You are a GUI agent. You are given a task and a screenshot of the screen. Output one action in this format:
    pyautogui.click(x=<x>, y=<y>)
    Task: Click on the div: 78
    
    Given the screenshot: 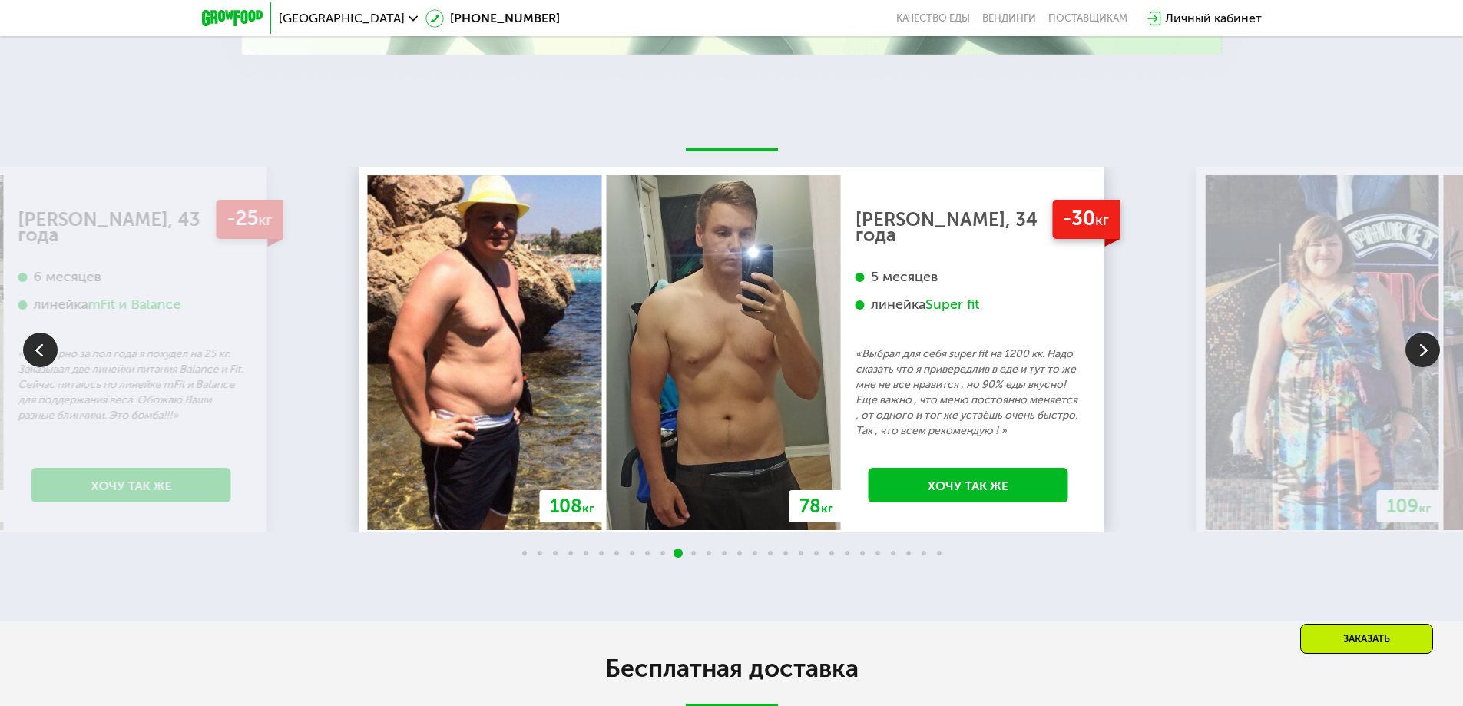 What is the action you would take?
    pyautogui.click(x=816, y=506)
    